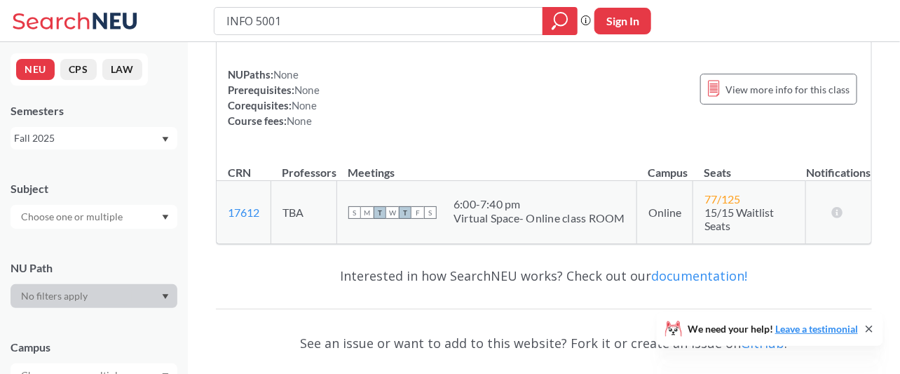 The height and width of the screenshot is (374, 900). Describe the element at coordinates (487, 165) in the screenshot. I see `th: Meetings` at that location.